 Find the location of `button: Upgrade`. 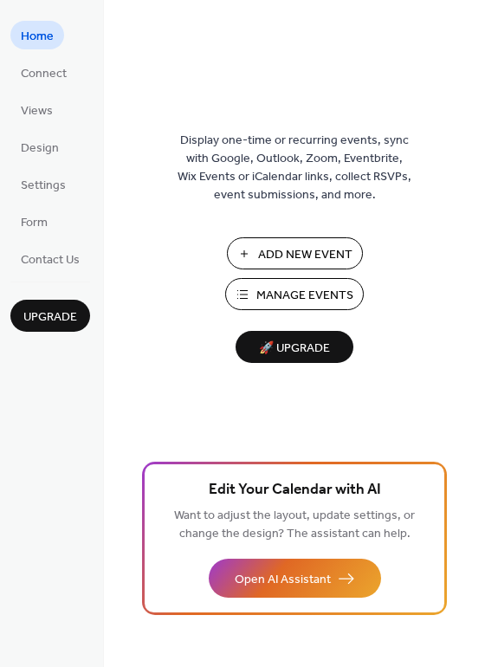

button: Upgrade is located at coordinates (50, 315).